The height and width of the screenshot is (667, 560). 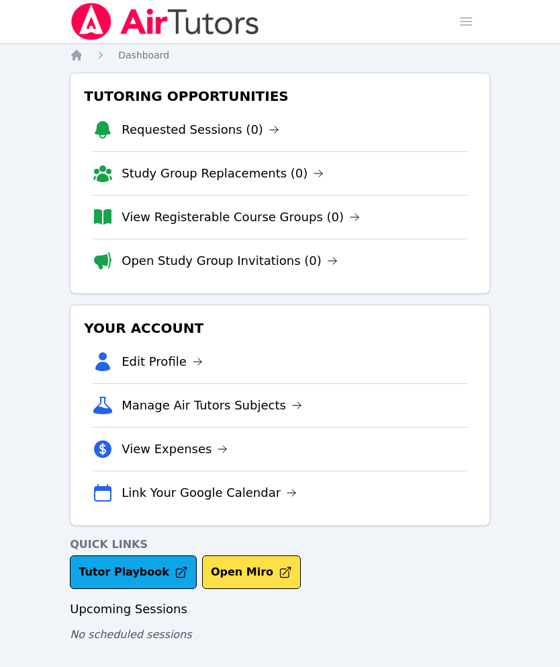 What do you see at coordinates (200, 130) in the screenshot?
I see `a: Requested Sessions (0)` at bounding box center [200, 130].